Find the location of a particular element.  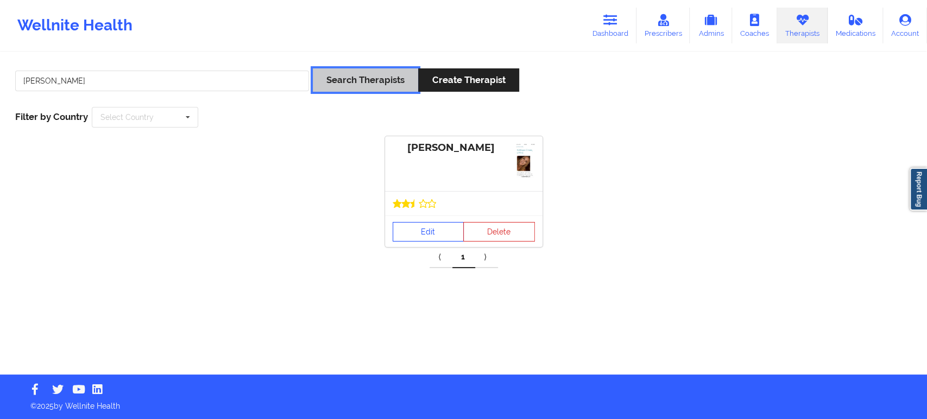

a: Admins is located at coordinates (711, 26).